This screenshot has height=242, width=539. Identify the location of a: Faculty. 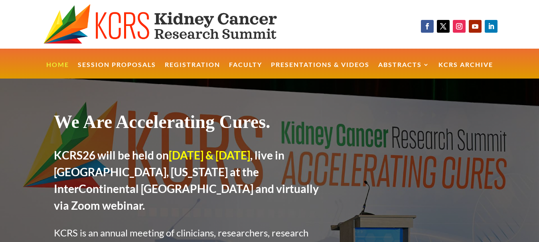
(245, 70).